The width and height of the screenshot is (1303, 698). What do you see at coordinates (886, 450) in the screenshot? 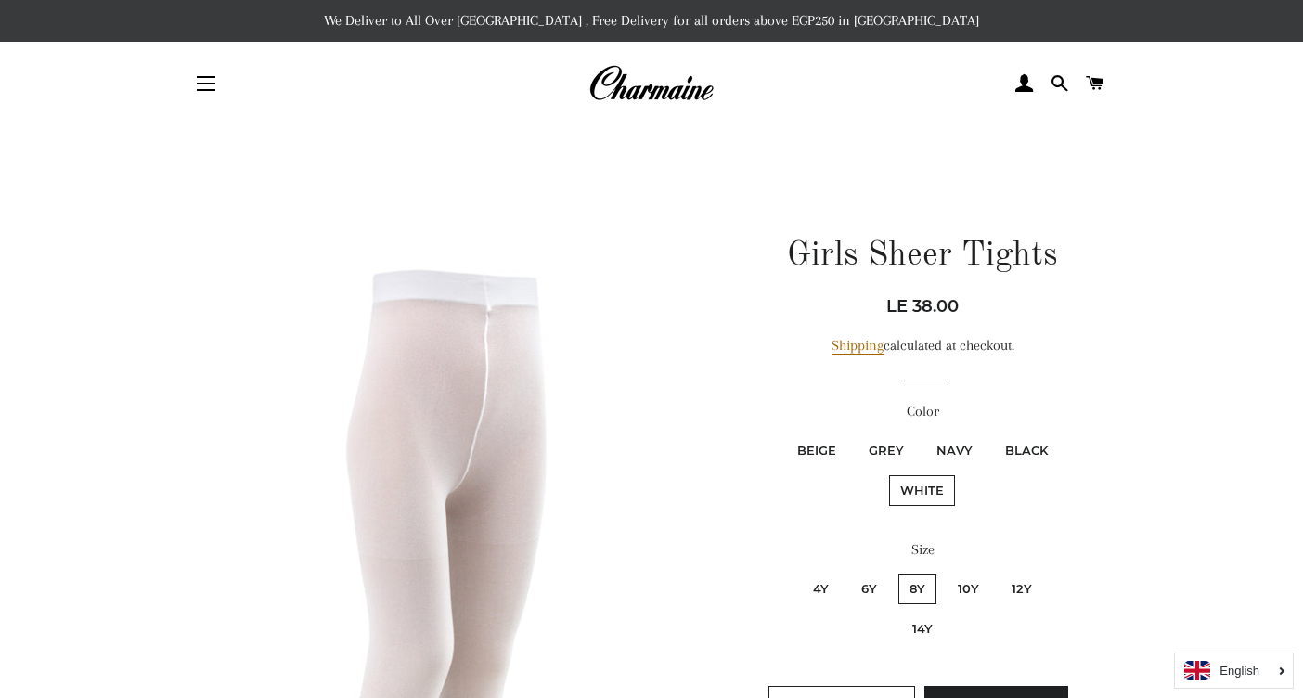
I see `label: Grey` at bounding box center [886, 450].